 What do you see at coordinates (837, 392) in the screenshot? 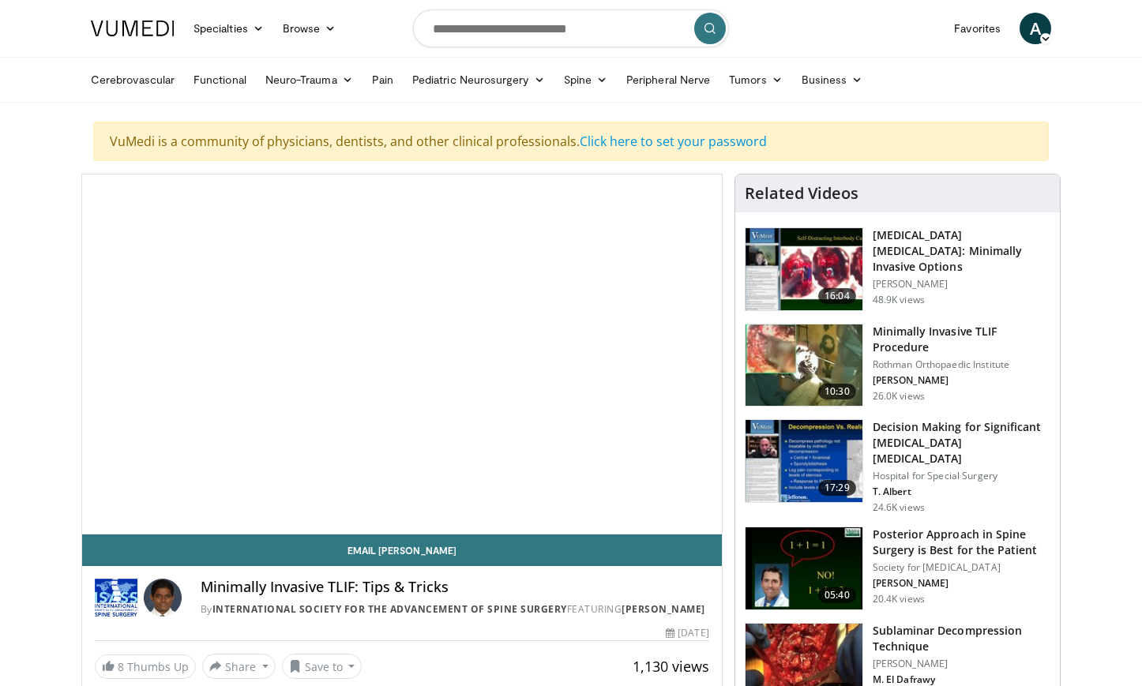
I see `span: 10:30` at bounding box center [837, 392].